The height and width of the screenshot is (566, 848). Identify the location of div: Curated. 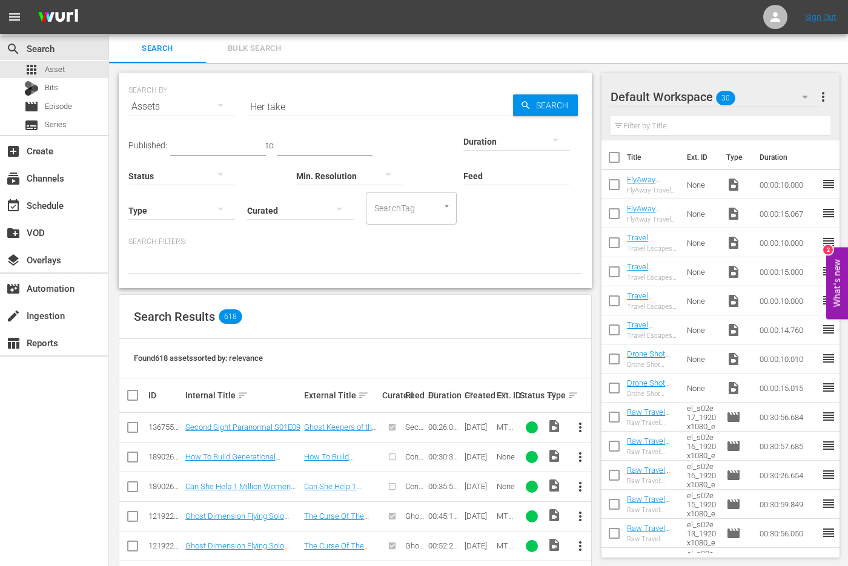
(392, 396).